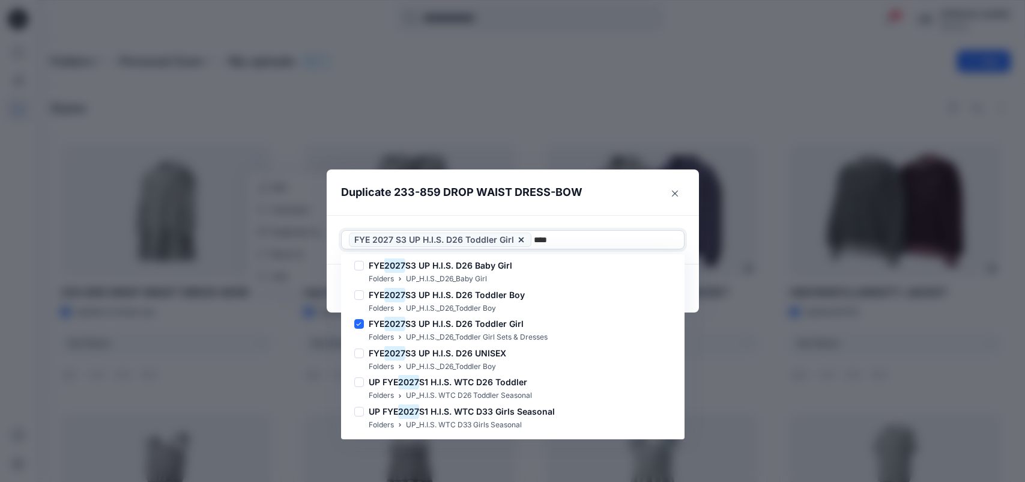 The image size is (1025, 482). What do you see at coordinates (462, 192) in the screenshot?
I see `p: Duplicate 233-859 DROP WAIST DRESS-BOW` at bounding box center [462, 192].